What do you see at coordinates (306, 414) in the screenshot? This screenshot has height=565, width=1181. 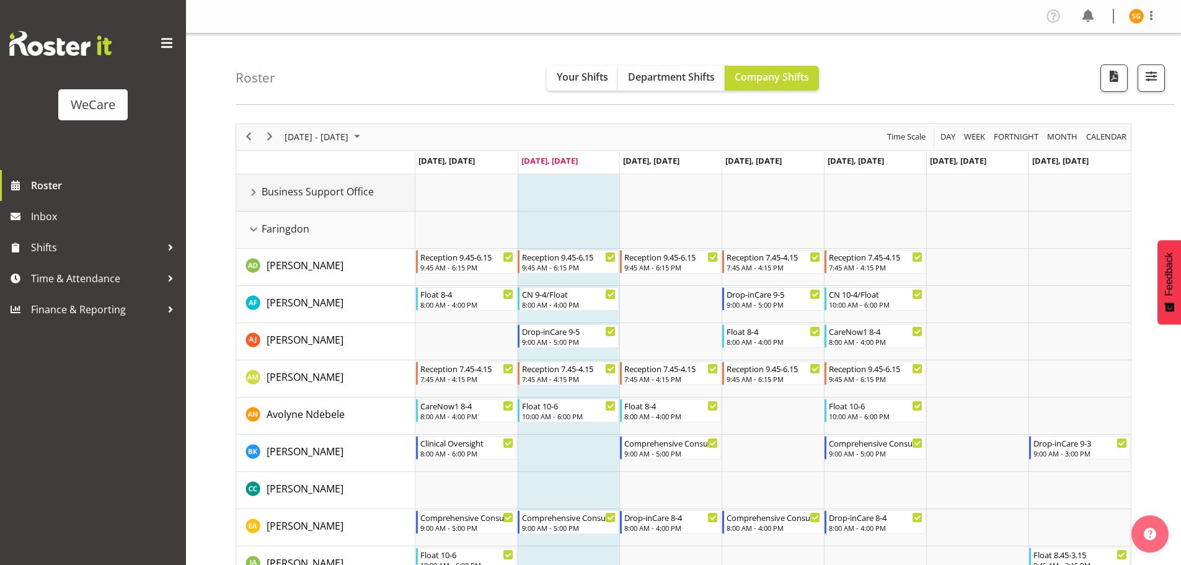 I see `span: Avolyne Ndebele` at bounding box center [306, 414].